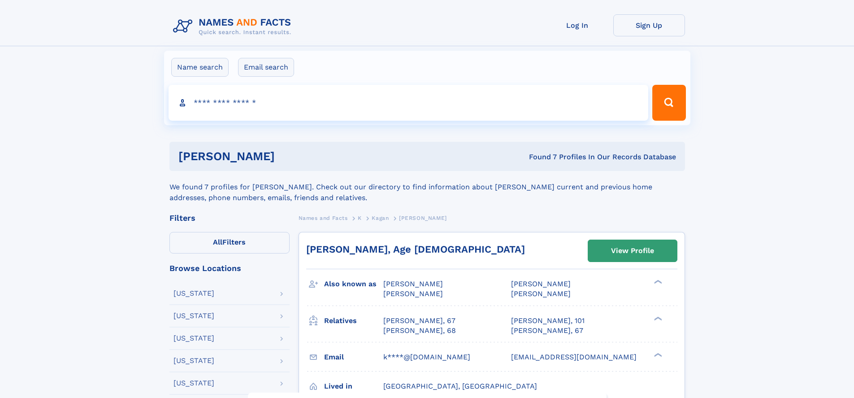  What do you see at coordinates (409, 103) in the screenshot?
I see `input: search input` at bounding box center [409, 103].